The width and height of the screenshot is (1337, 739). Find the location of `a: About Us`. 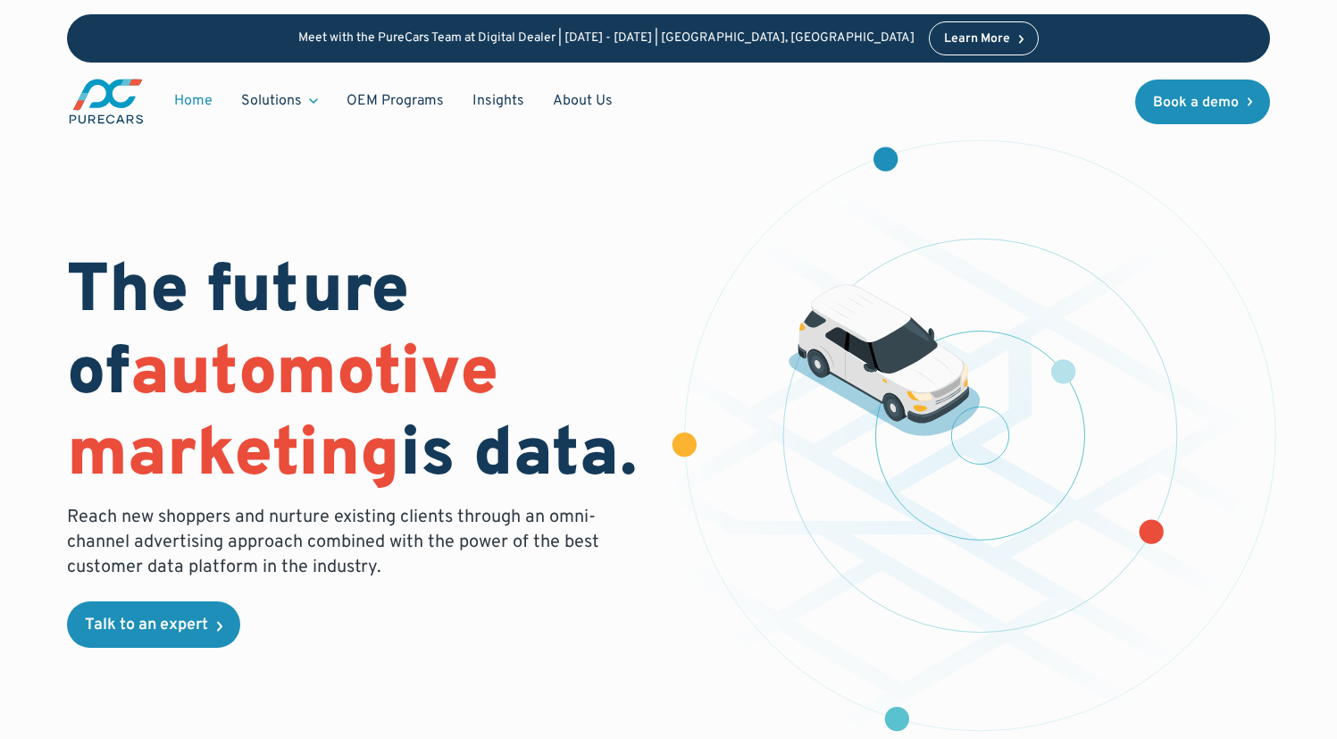

a: About Us is located at coordinates (582, 101).